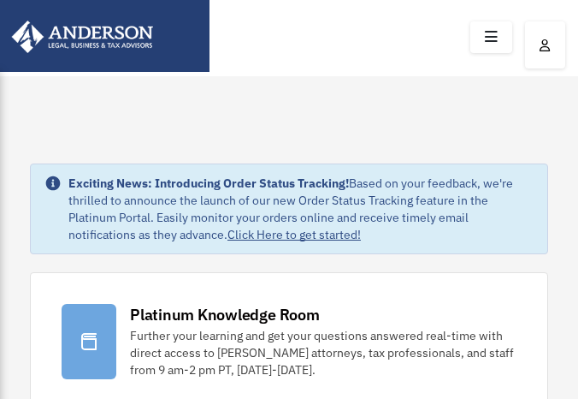  Describe the element at coordinates (209, 183) in the screenshot. I see `strong: Exciting News: Introducing Order Status Tracking!` at that location.